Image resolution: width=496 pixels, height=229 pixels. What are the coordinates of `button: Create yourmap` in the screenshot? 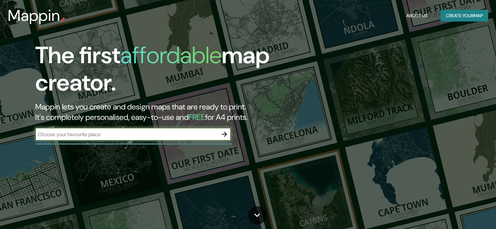 It's located at (464, 16).